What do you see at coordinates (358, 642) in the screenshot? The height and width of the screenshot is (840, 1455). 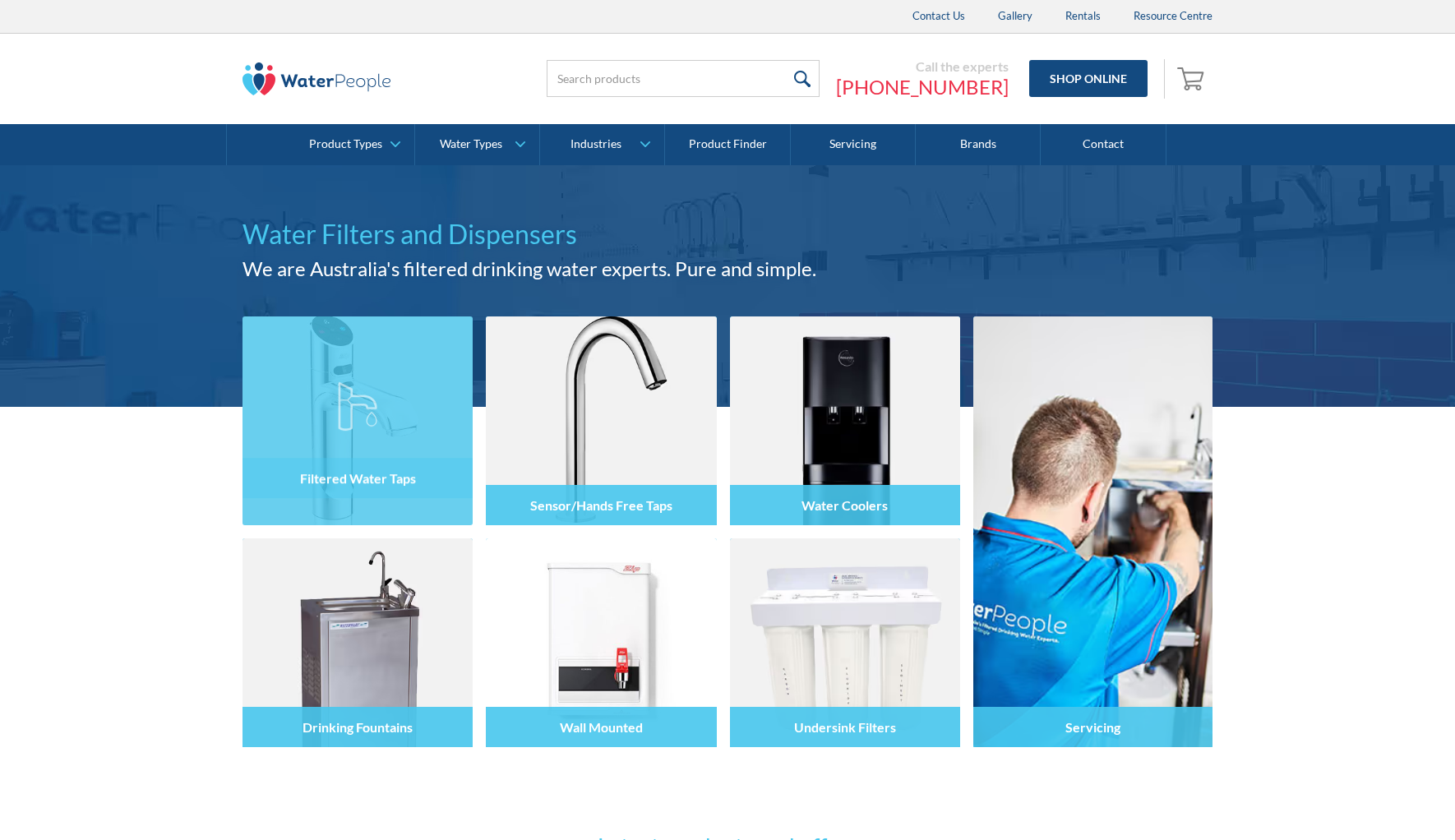 I see `a: Drinking Fountains` at bounding box center [358, 642].